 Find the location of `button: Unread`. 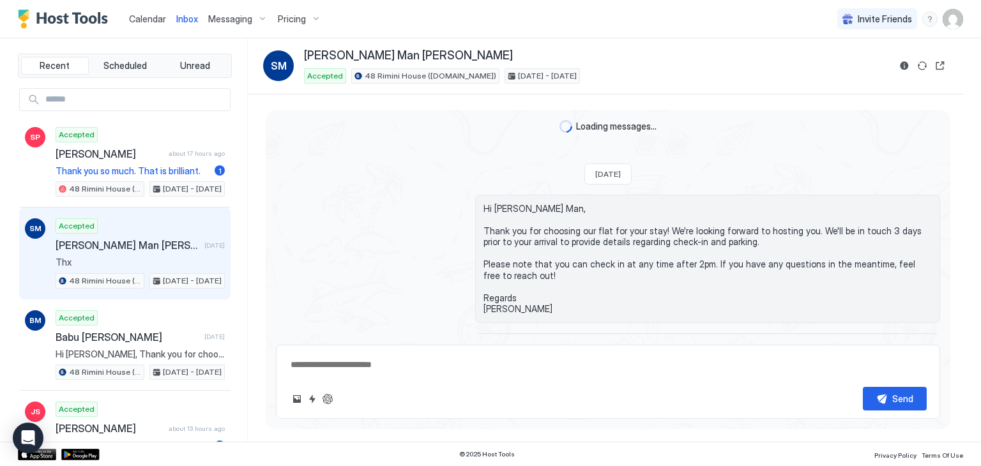

button: Unread is located at coordinates (195, 66).